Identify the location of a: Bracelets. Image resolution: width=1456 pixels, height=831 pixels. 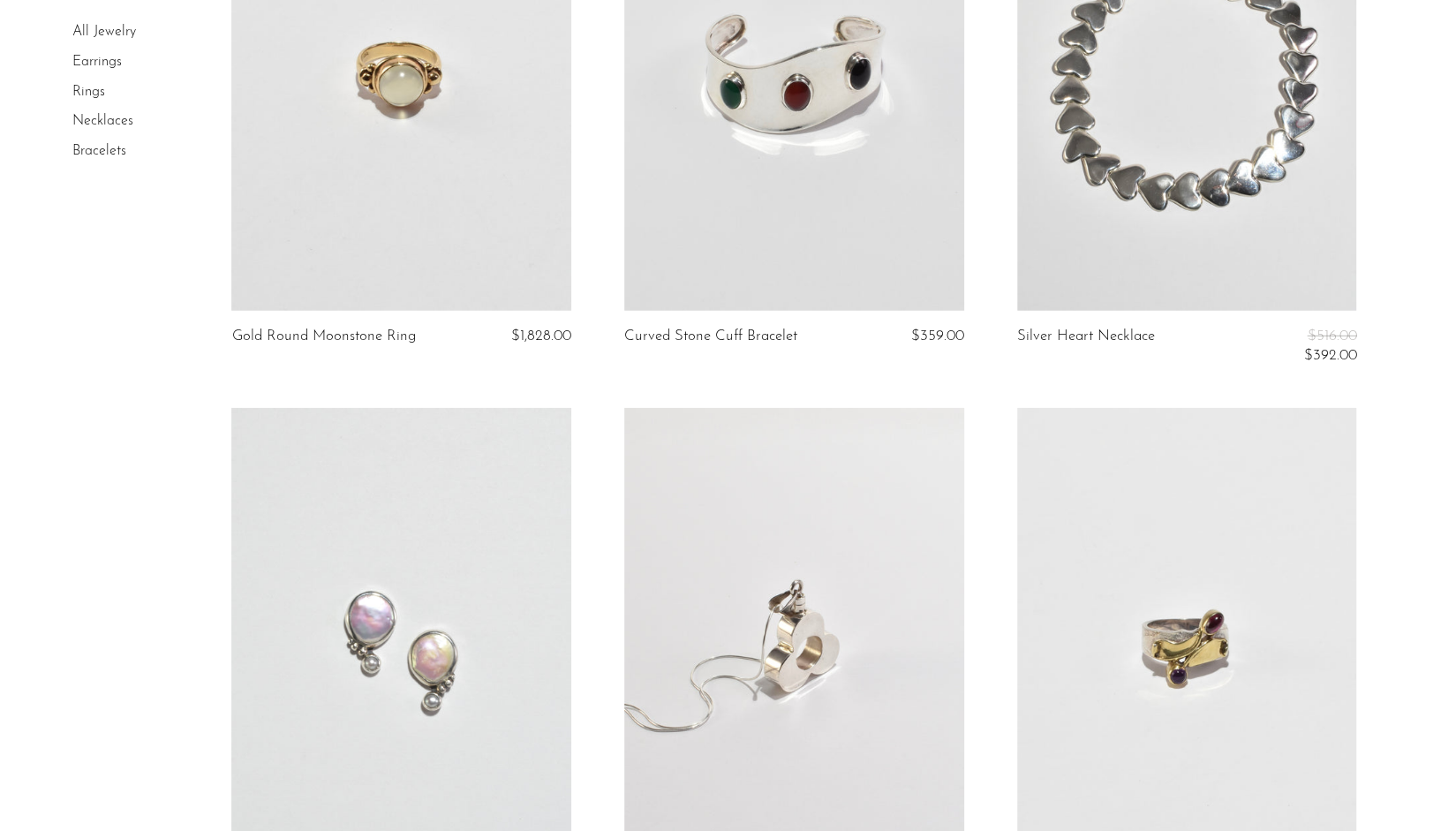
(99, 150).